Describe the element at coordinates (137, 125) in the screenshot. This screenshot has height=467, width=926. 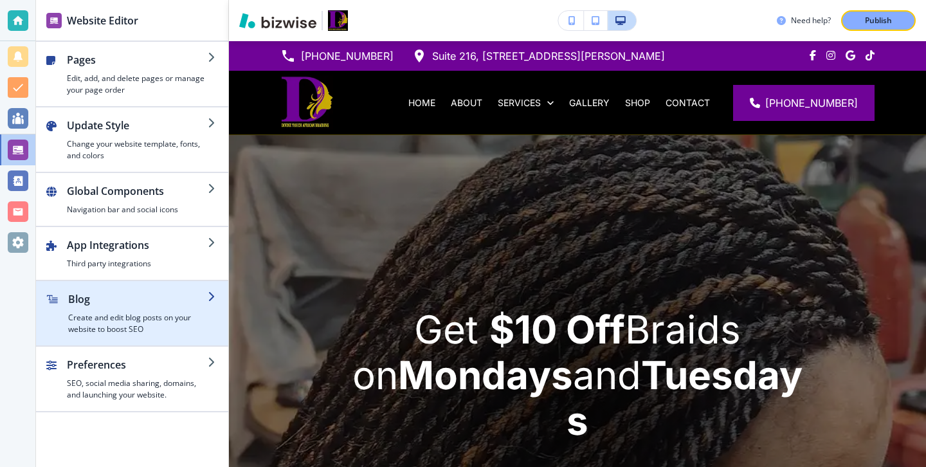
I see `h2: Update Style` at that location.